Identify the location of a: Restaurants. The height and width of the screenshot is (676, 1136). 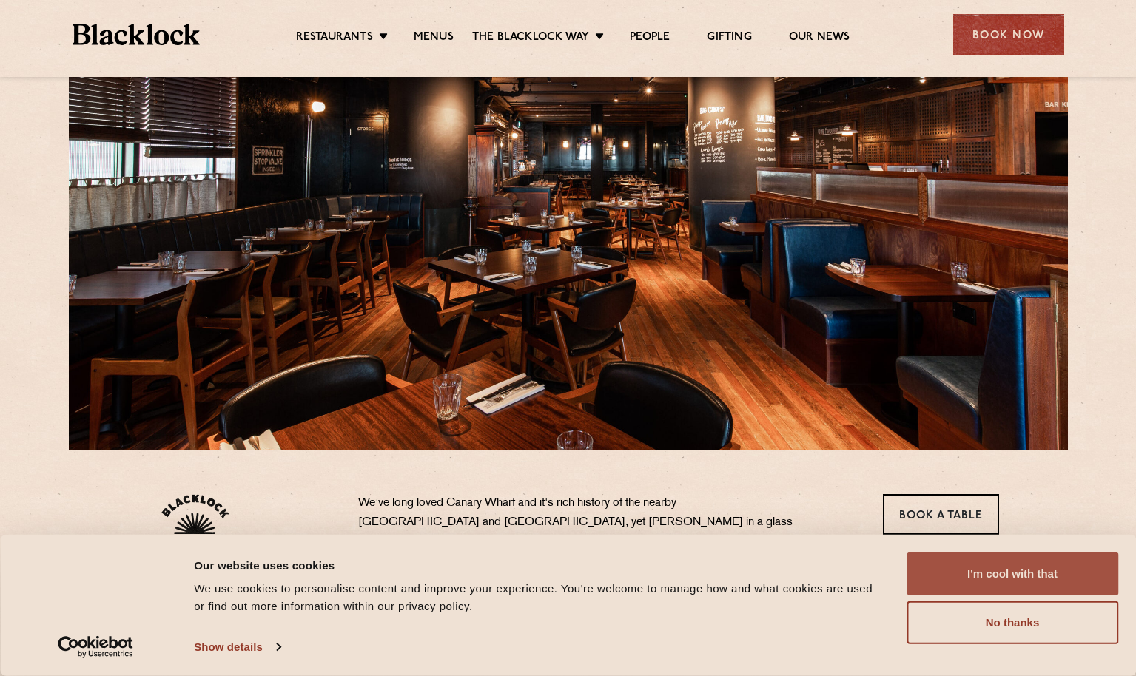
(334, 38).